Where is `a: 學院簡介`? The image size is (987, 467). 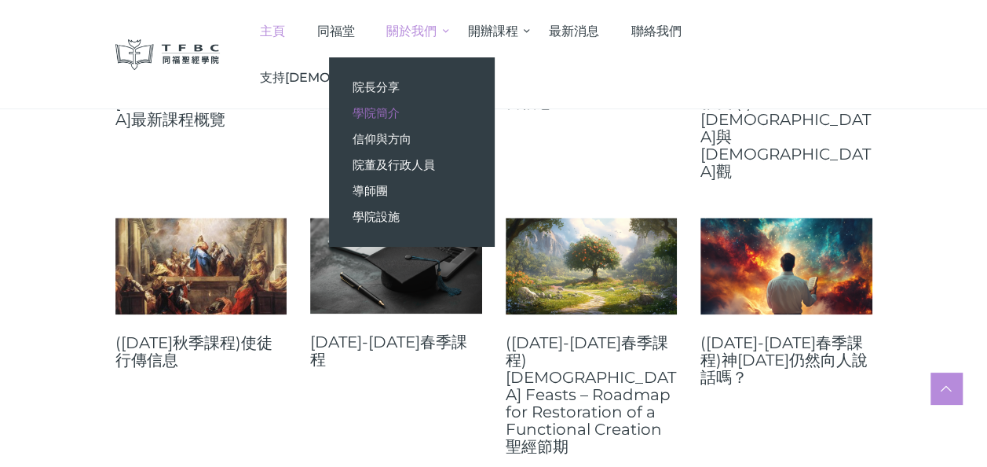 a: 學院簡介 is located at coordinates (412, 112).